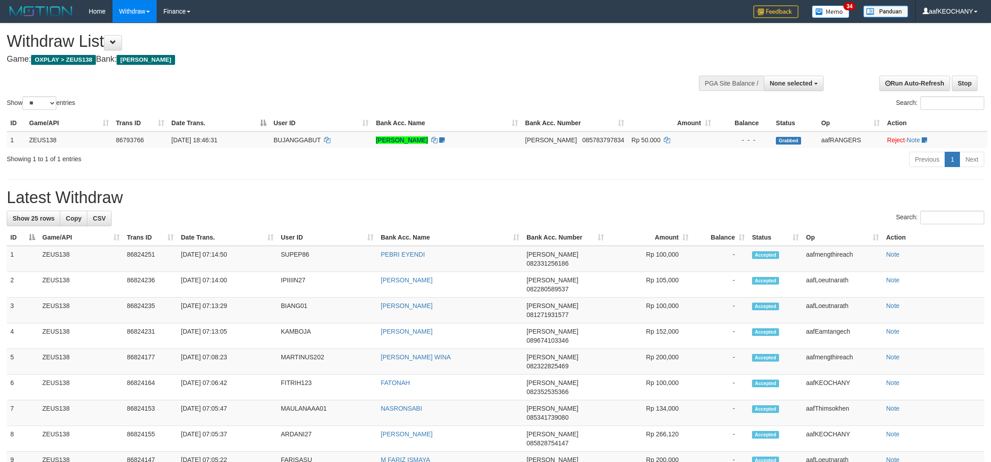  Describe the element at coordinates (744, 123) in the screenshot. I see `th: Balance` at that location.